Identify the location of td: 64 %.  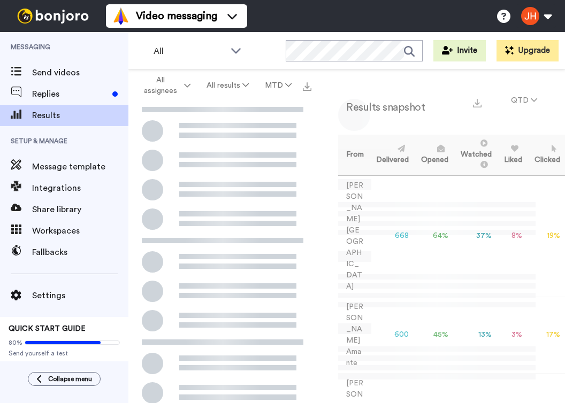
(433, 236).